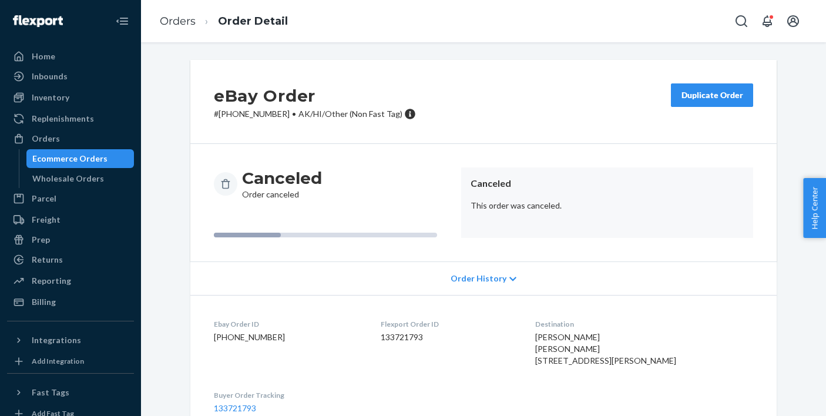 This screenshot has width=826, height=416. Describe the element at coordinates (350, 113) in the screenshot. I see `span: AK/HI/Other (Non Fast Tag)` at that location.